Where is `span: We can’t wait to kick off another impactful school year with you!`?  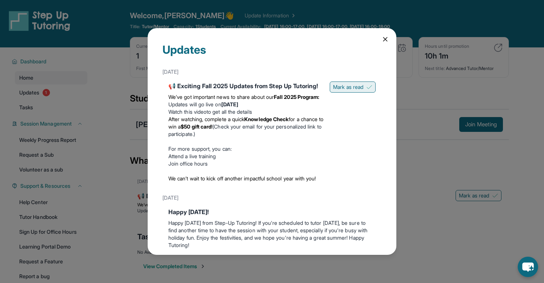
span: We can’t wait to kick off another impactful school year with you! is located at coordinates (242, 178).